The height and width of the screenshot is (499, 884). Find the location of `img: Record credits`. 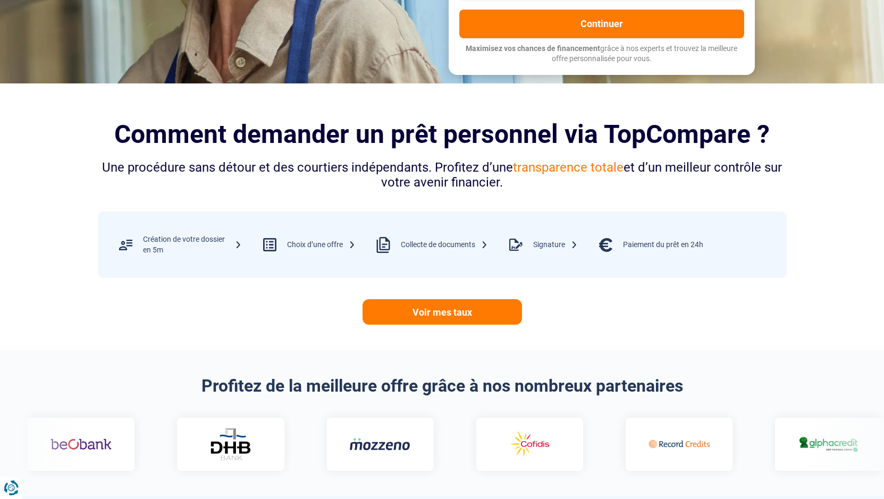

img: Record credits is located at coordinates (679, 444).